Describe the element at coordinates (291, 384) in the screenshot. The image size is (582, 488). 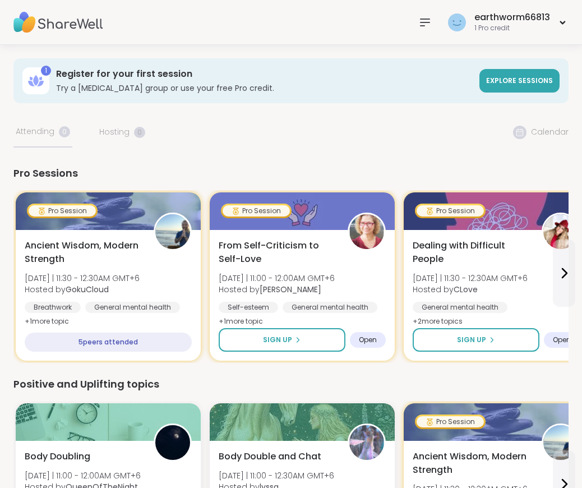
I see `div: Positive and Uplifting topics` at that location.